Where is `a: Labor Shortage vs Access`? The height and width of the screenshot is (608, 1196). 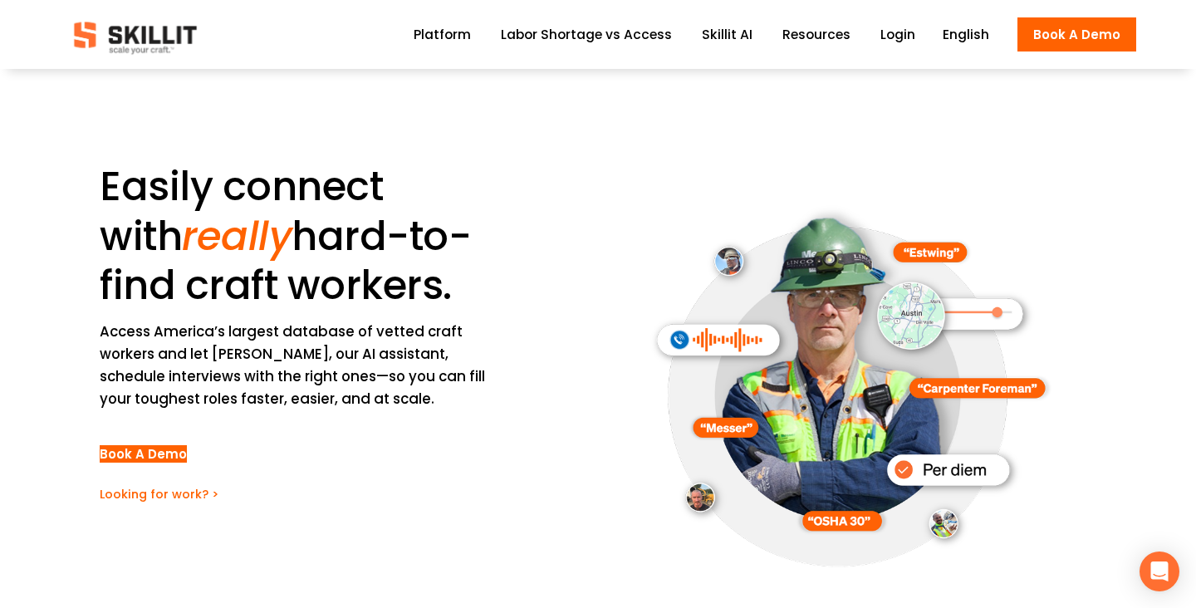 a: Labor Shortage vs Access is located at coordinates (586, 34).